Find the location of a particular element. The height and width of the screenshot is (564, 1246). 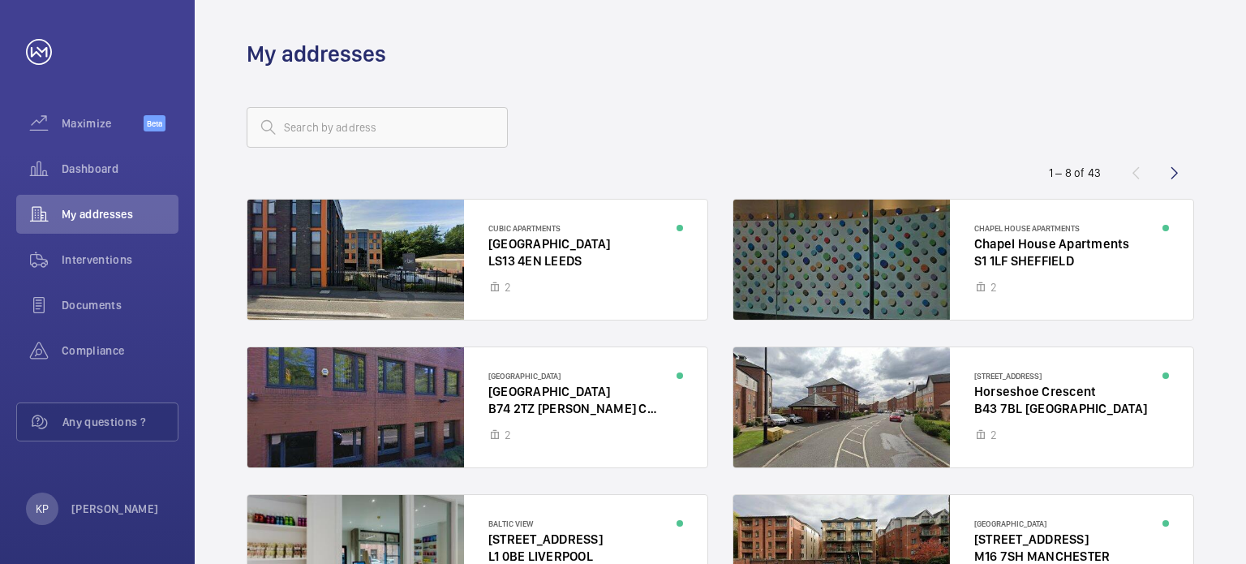

span: My addresses is located at coordinates (120, 214).